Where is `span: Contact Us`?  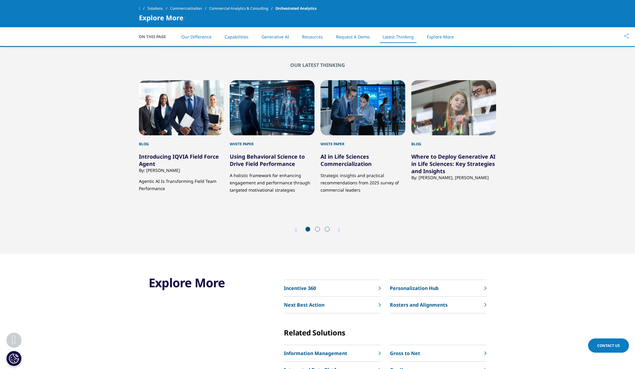 span: Contact Us is located at coordinates (608, 345).